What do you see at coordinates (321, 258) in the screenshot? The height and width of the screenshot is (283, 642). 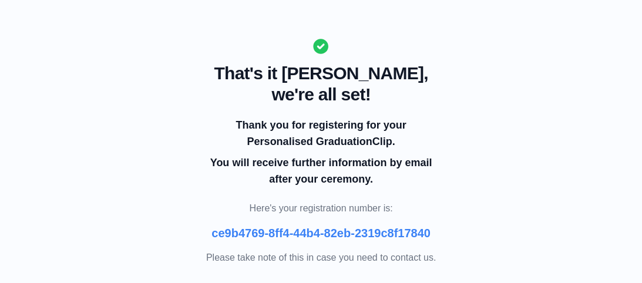 I see `p: Please take note of this in case you need to contact us.` at bounding box center [321, 258].